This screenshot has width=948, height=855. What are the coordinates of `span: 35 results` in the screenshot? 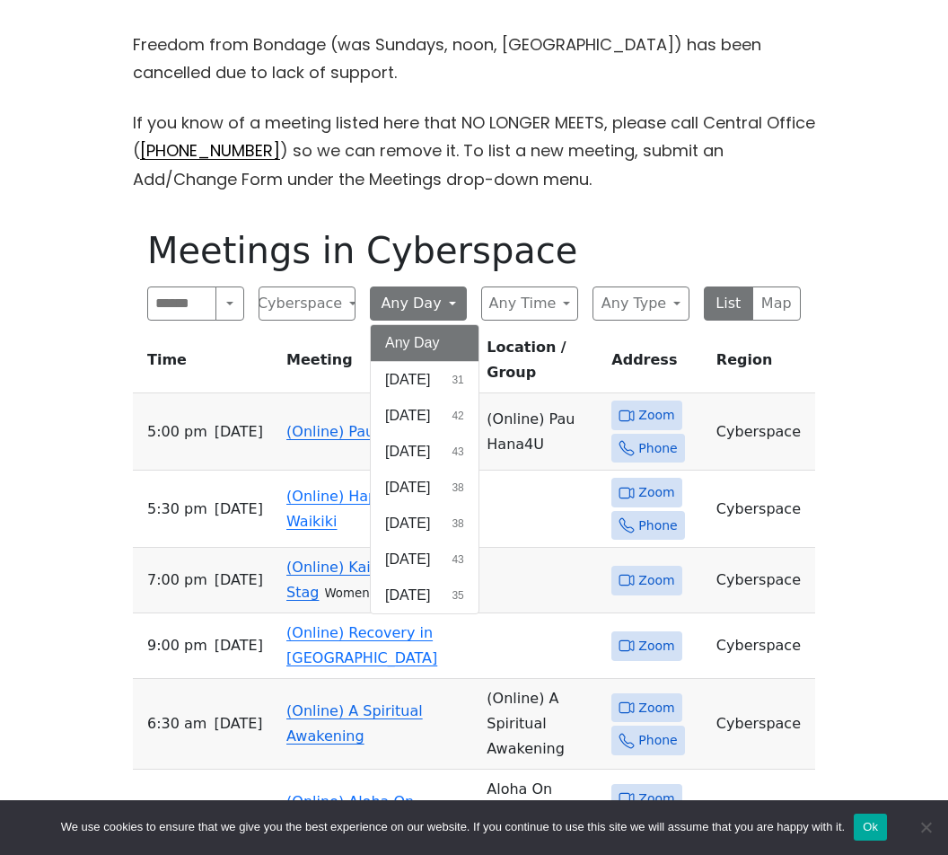 It's located at (457, 595).